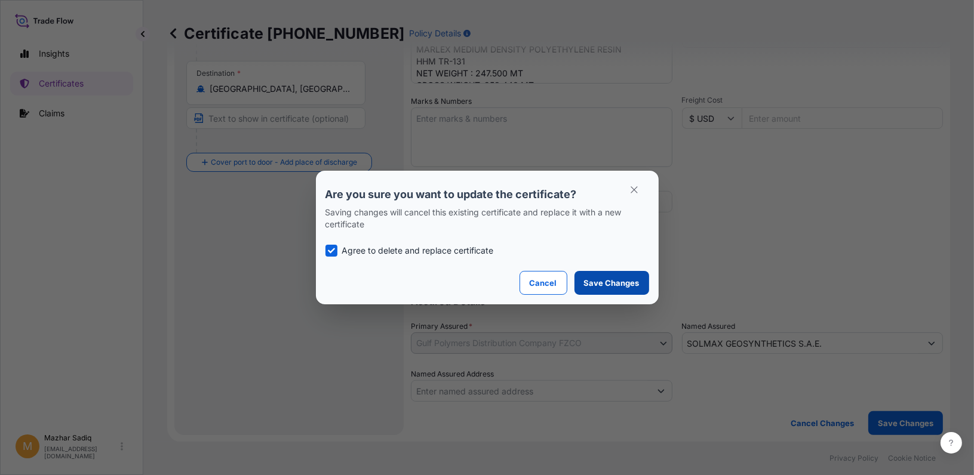  What do you see at coordinates (611, 283) in the screenshot?
I see `button: Save Changes` at bounding box center [611, 283].